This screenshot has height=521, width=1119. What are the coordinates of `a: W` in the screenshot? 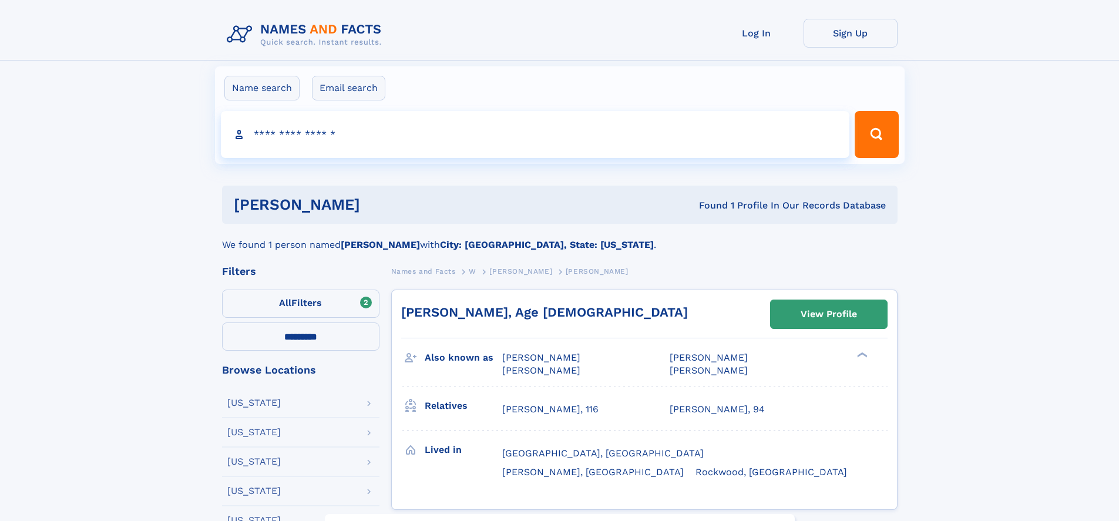 It's located at (472, 271).